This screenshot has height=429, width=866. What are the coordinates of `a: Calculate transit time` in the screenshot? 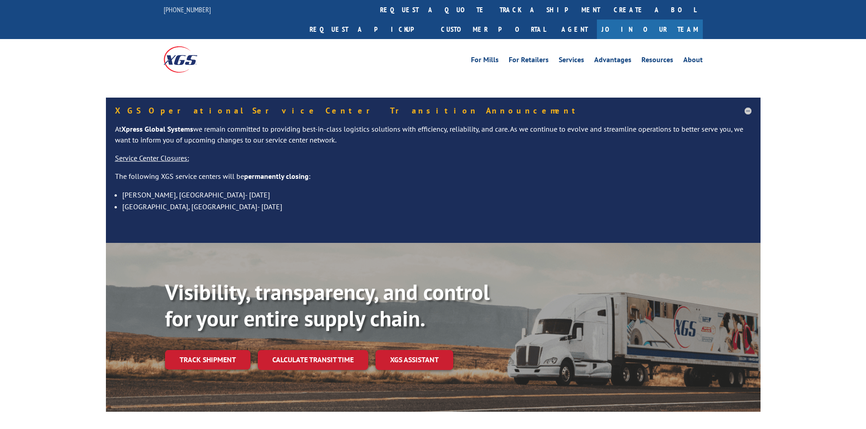 It's located at (313, 360).